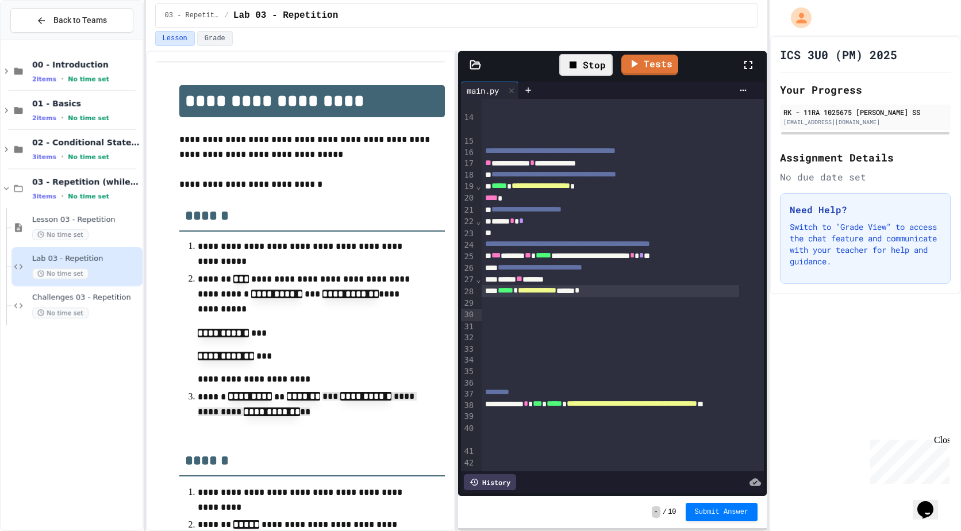 This screenshot has width=961, height=531. I want to click on div: 41, so click(468, 452).